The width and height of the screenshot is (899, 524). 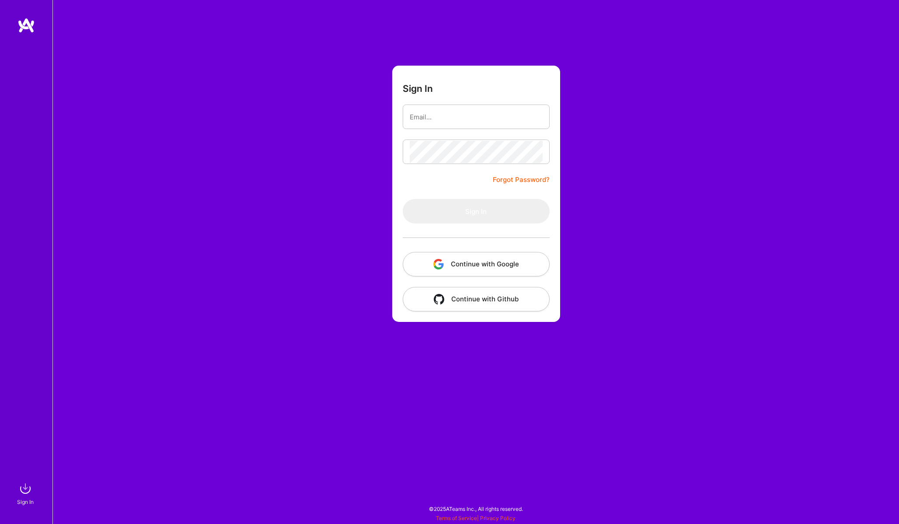 I want to click on a: Forgot Password?, so click(x=521, y=180).